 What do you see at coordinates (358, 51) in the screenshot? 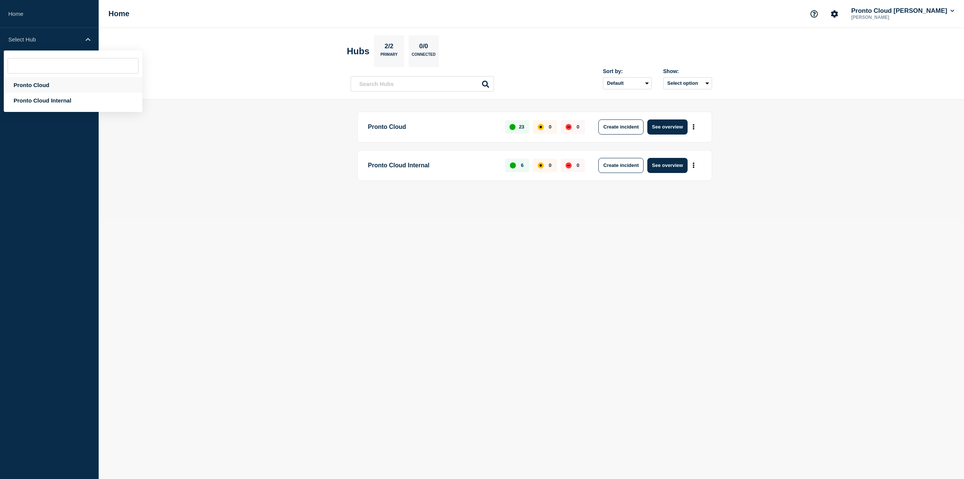
I see `h2: Hubs` at bounding box center [358, 51].